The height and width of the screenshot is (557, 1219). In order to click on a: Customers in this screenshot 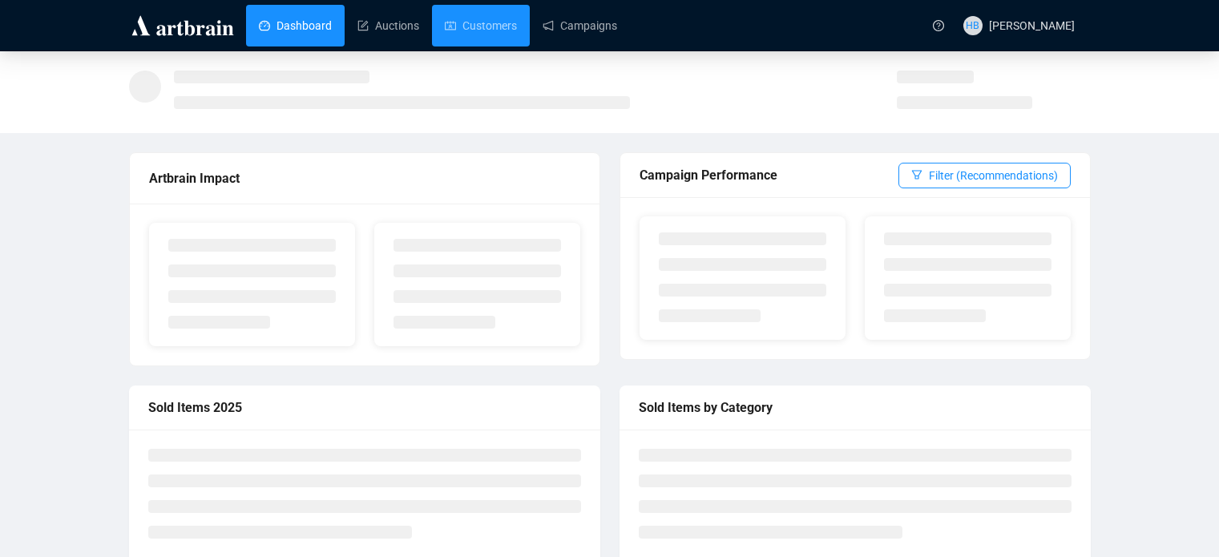, I will do `click(481, 26)`.